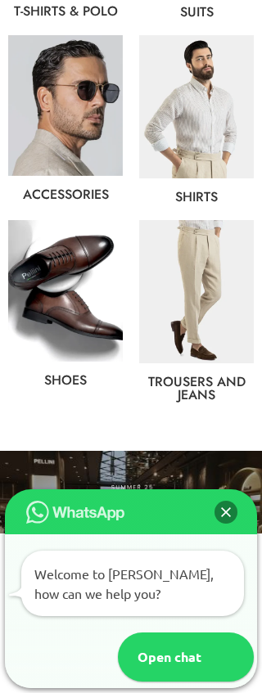 Image resolution: width=262 pixels, height=693 pixels. What do you see at coordinates (226, 512) in the screenshot?
I see `div: Close` at bounding box center [226, 512].